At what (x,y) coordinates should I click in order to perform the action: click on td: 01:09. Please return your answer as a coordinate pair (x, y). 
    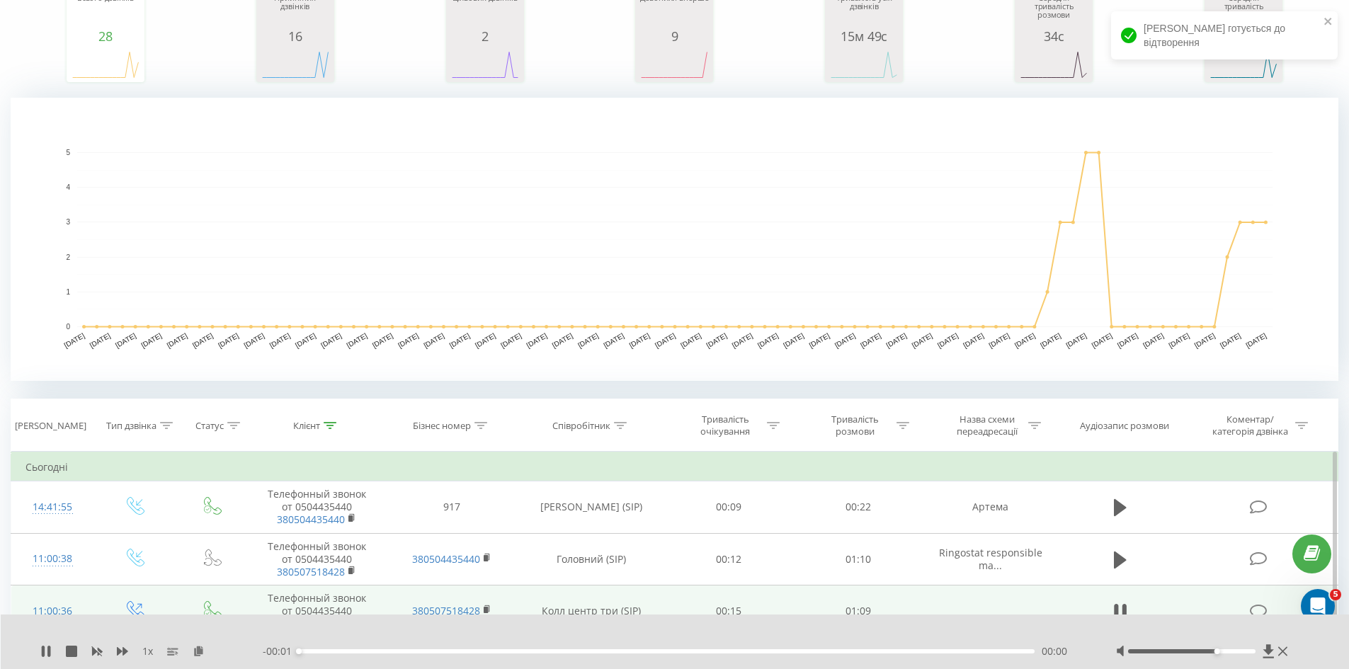
    Looking at the image, I should click on (858, 612).